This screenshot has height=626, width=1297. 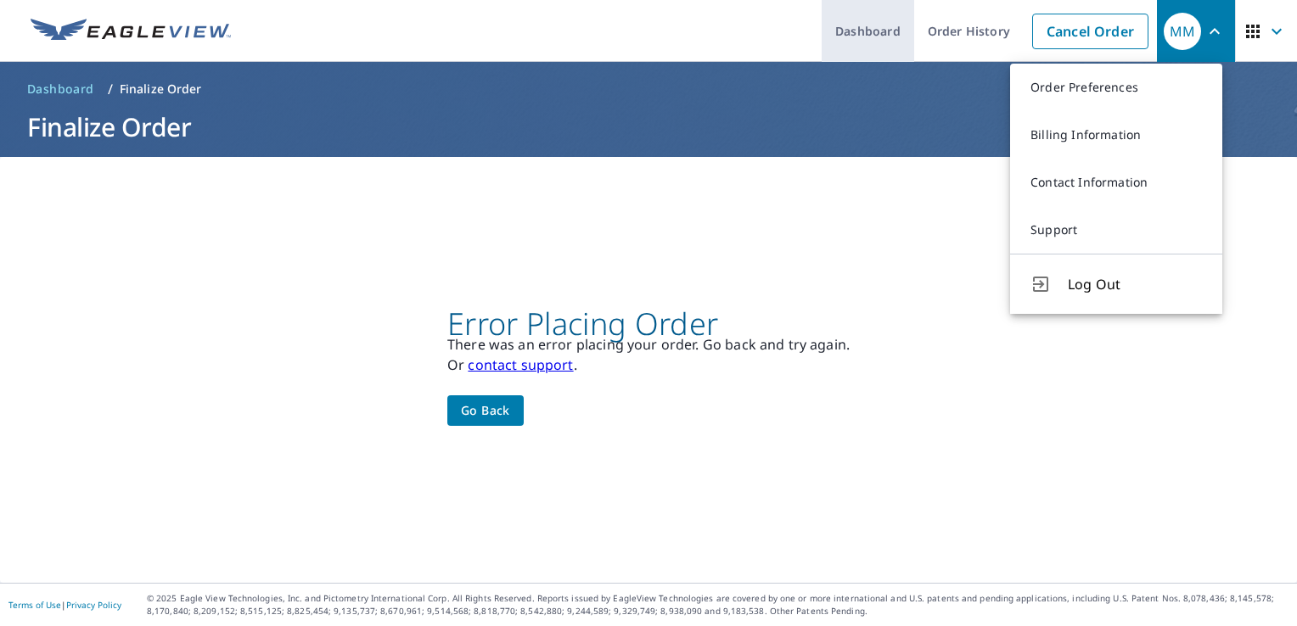 I want to click on span: Dashboard, so click(x=60, y=89).